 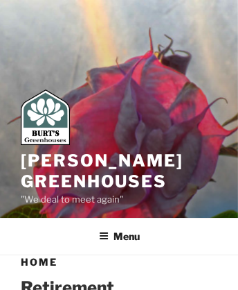 What do you see at coordinates (119, 236) in the screenshot?
I see `button: Menu` at bounding box center [119, 236].